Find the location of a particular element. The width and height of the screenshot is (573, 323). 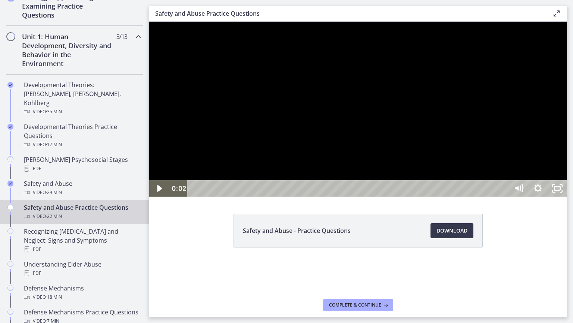

span: · 35 min is located at coordinates (54, 112).